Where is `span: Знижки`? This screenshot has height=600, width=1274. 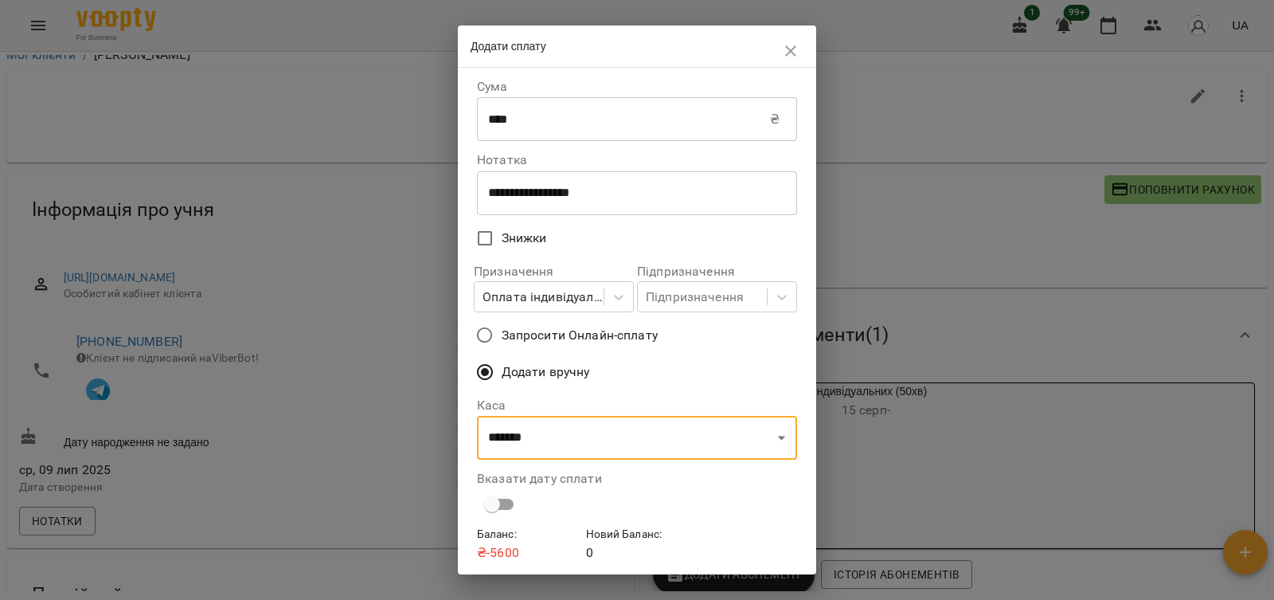 span: Знижки is located at coordinates (524, 238).